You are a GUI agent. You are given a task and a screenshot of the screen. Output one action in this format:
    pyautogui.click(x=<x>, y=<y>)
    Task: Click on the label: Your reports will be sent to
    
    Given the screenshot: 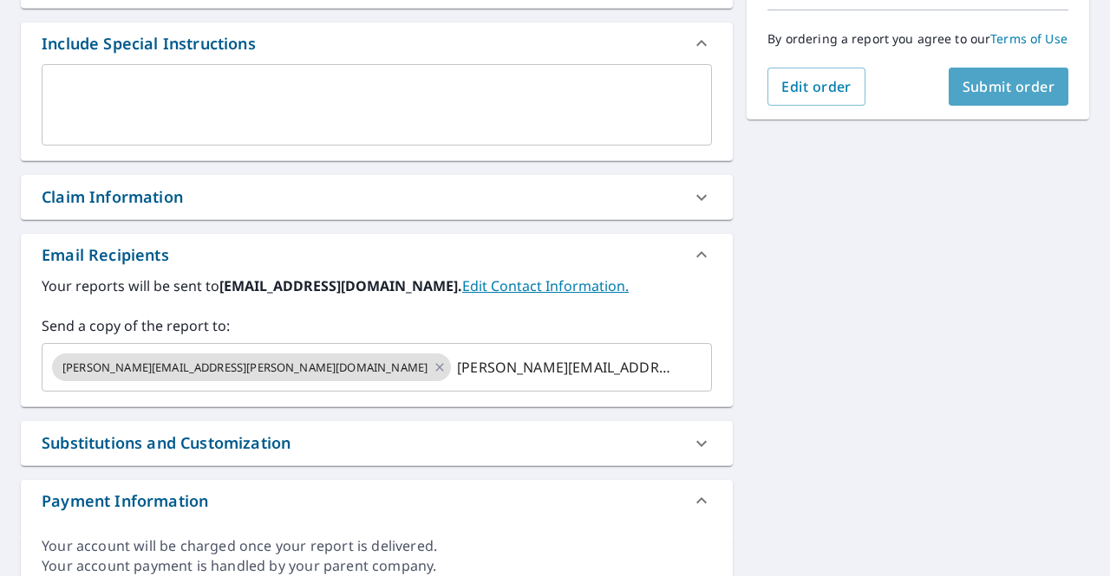 What is the action you would take?
    pyautogui.click(x=376, y=286)
    